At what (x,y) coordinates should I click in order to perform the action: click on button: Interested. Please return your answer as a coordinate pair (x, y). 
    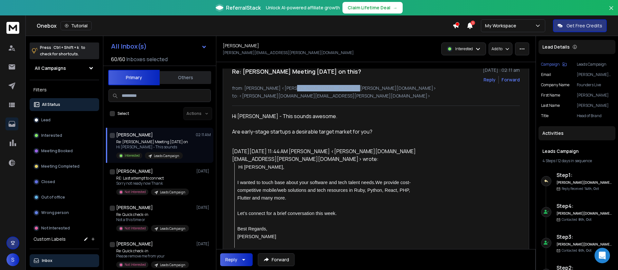
    Looking at the image, I should click on (64, 136).